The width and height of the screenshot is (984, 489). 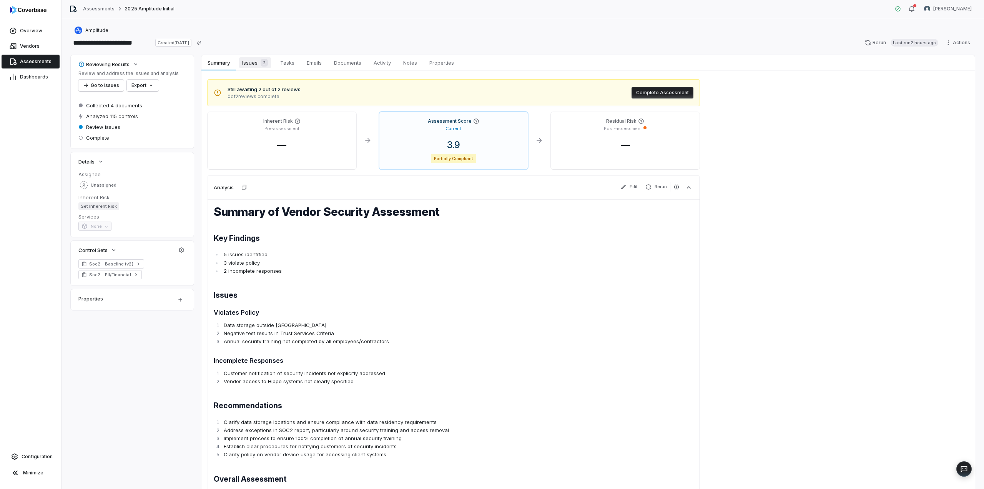 What do you see at coordinates (959, 43) in the screenshot?
I see `button: Actions` at bounding box center [959, 43].